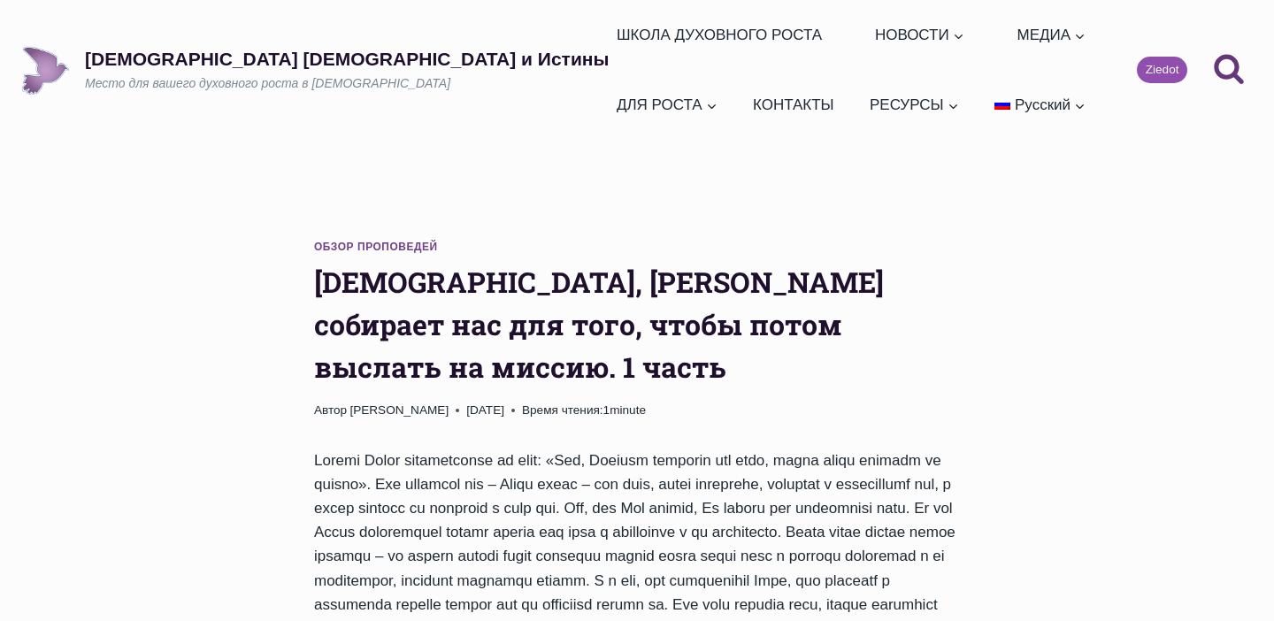 The width and height of the screenshot is (1274, 621). Describe the element at coordinates (376, 247) in the screenshot. I see `a: Обзор проповедей` at that location.